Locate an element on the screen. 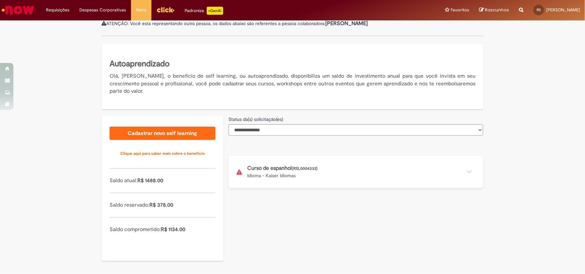 Image resolution: width=585 pixels, height=274 pixels. a: Rascunhos is located at coordinates (494, 10).